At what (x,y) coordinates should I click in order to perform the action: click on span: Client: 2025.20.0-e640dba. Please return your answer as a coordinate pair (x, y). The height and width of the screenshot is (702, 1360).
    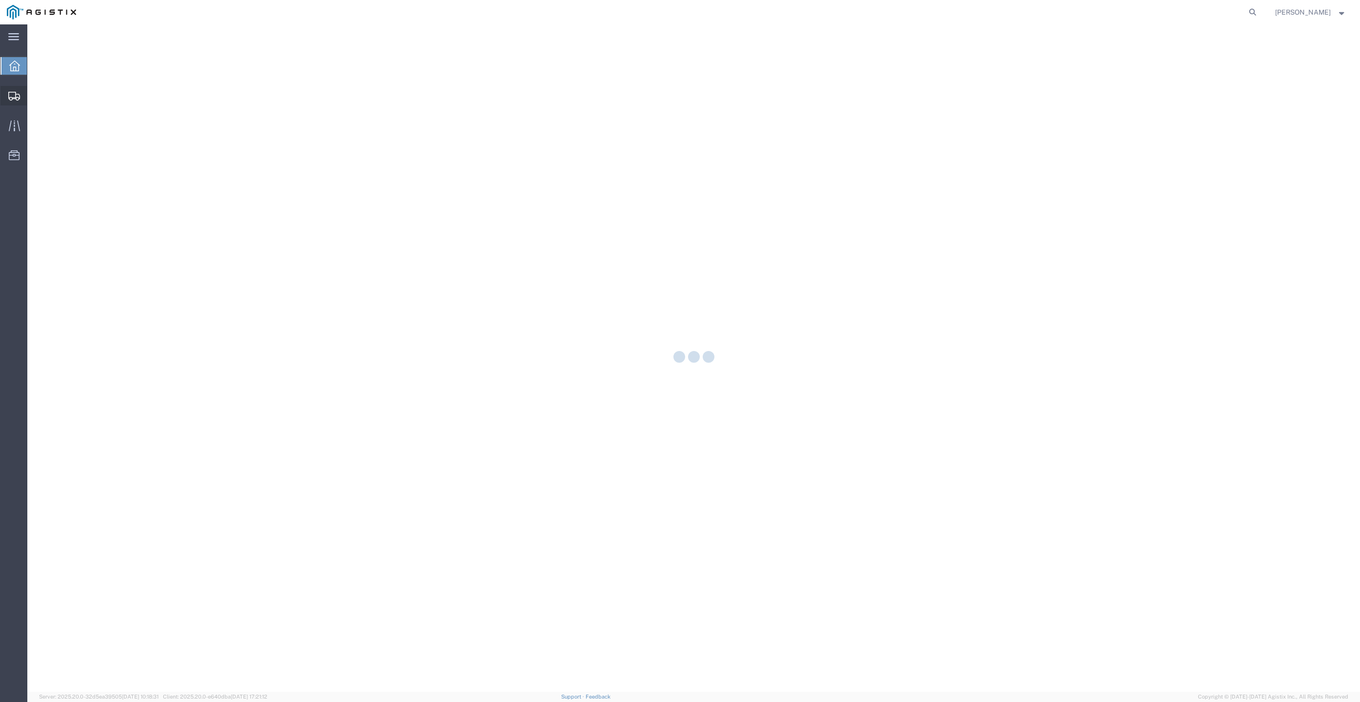
    Looking at the image, I should click on (215, 696).